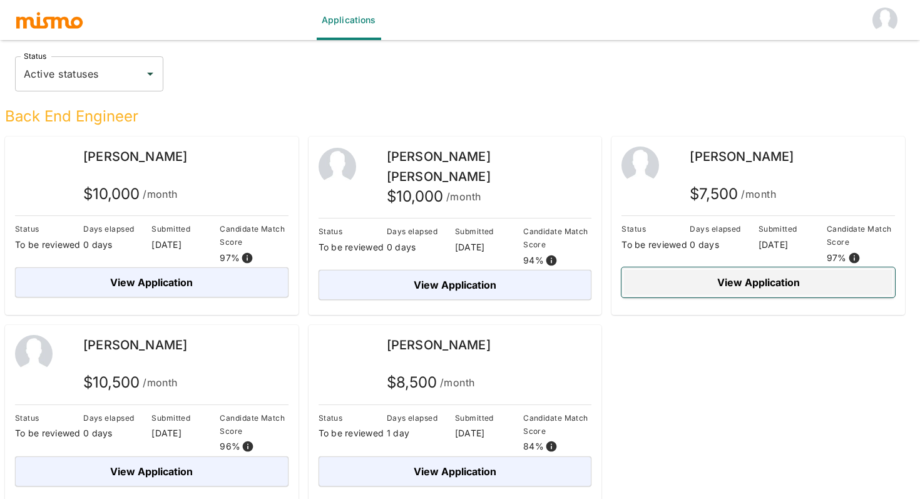  What do you see at coordinates (533, 446) in the screenshot?
I see `p: 84 %` at bounding box center [533, 446].